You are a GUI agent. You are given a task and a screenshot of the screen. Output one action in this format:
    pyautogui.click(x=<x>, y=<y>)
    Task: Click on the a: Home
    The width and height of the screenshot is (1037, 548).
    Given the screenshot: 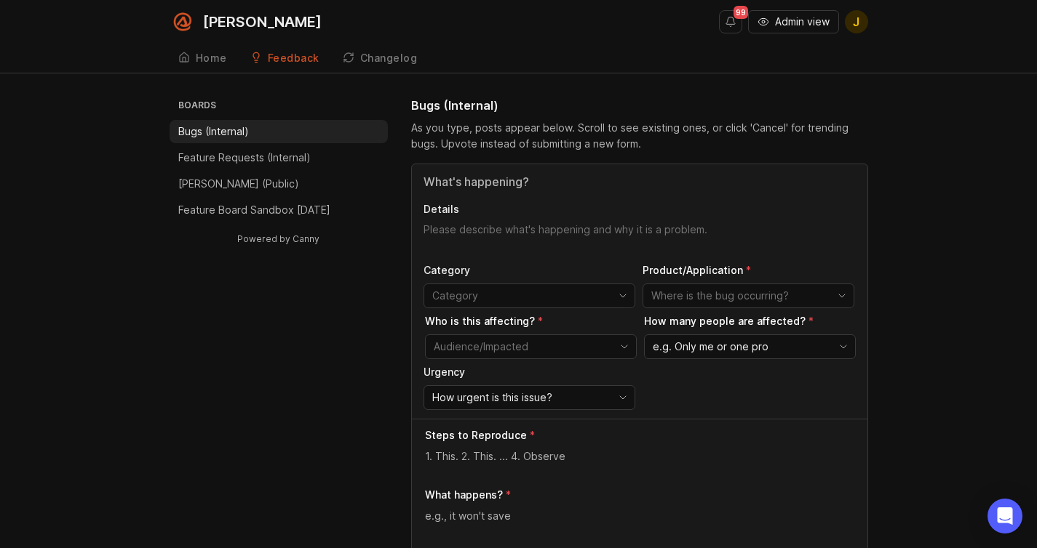 What is the action you would take?
    pyautogui.click(x=202, y=58)
    